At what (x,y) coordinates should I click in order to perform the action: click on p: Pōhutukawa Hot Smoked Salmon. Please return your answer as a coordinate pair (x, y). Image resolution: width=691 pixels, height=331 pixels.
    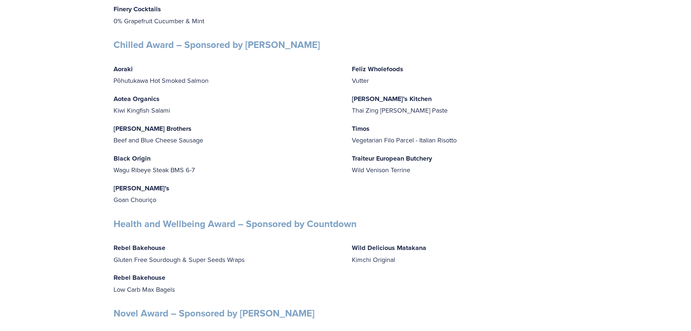
    Looking at the image, I should click on (226, 75).